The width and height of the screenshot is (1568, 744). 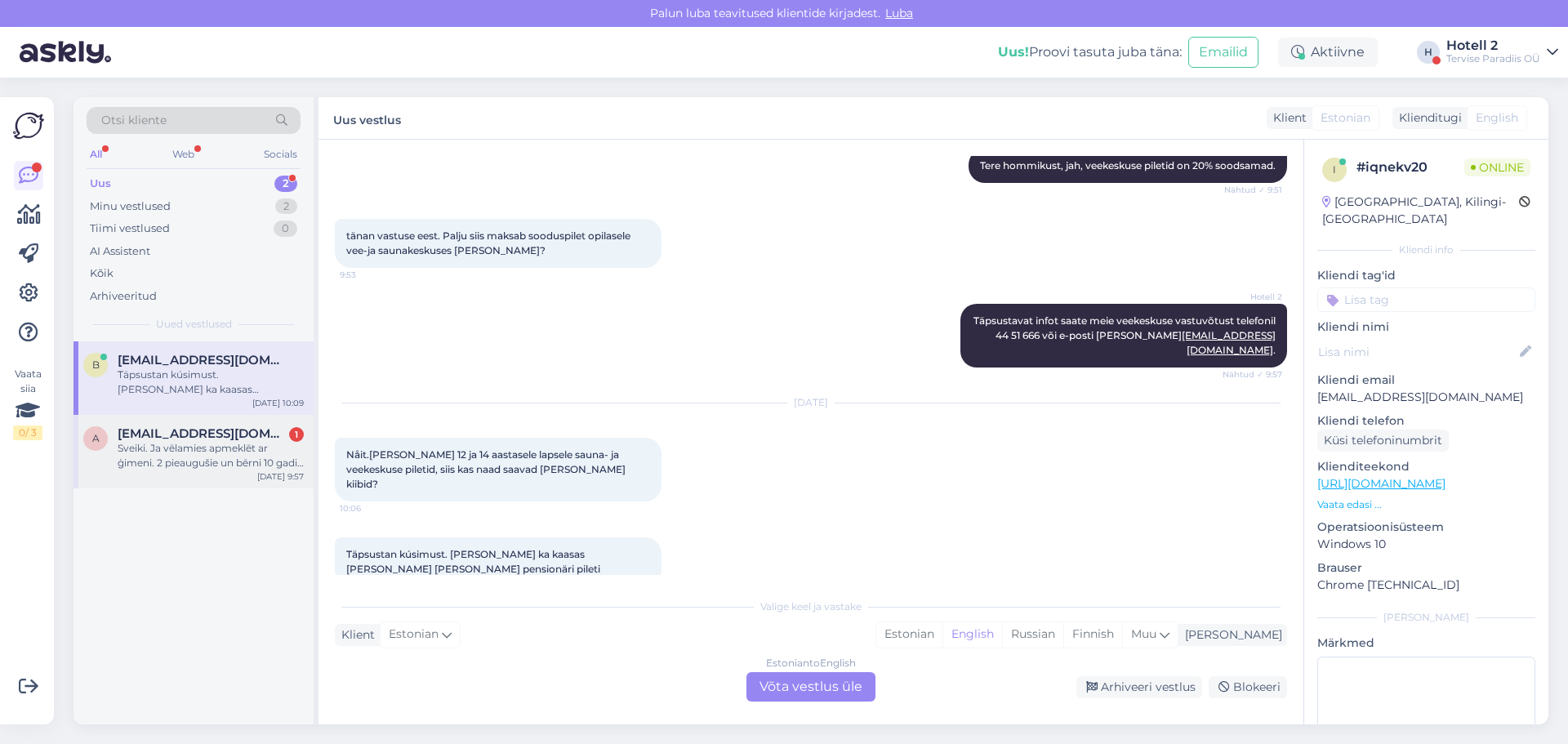 I want to click on img: Askly Logo, so click(x=29, y=126).